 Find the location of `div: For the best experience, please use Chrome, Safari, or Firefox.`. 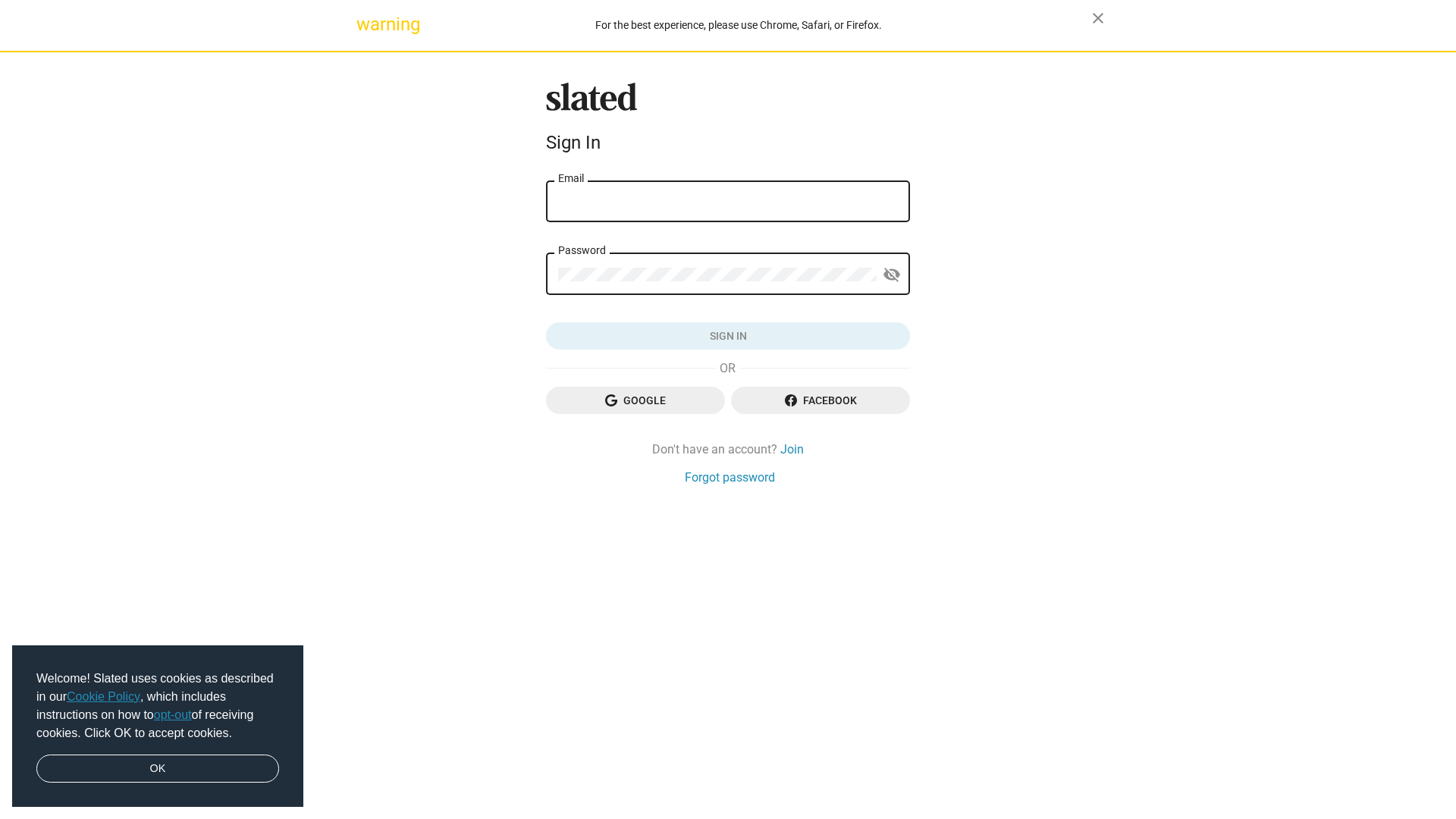

div: For the best experience, please use Chrome, Safari, or Firefox. is located at coordinates (739, 25).